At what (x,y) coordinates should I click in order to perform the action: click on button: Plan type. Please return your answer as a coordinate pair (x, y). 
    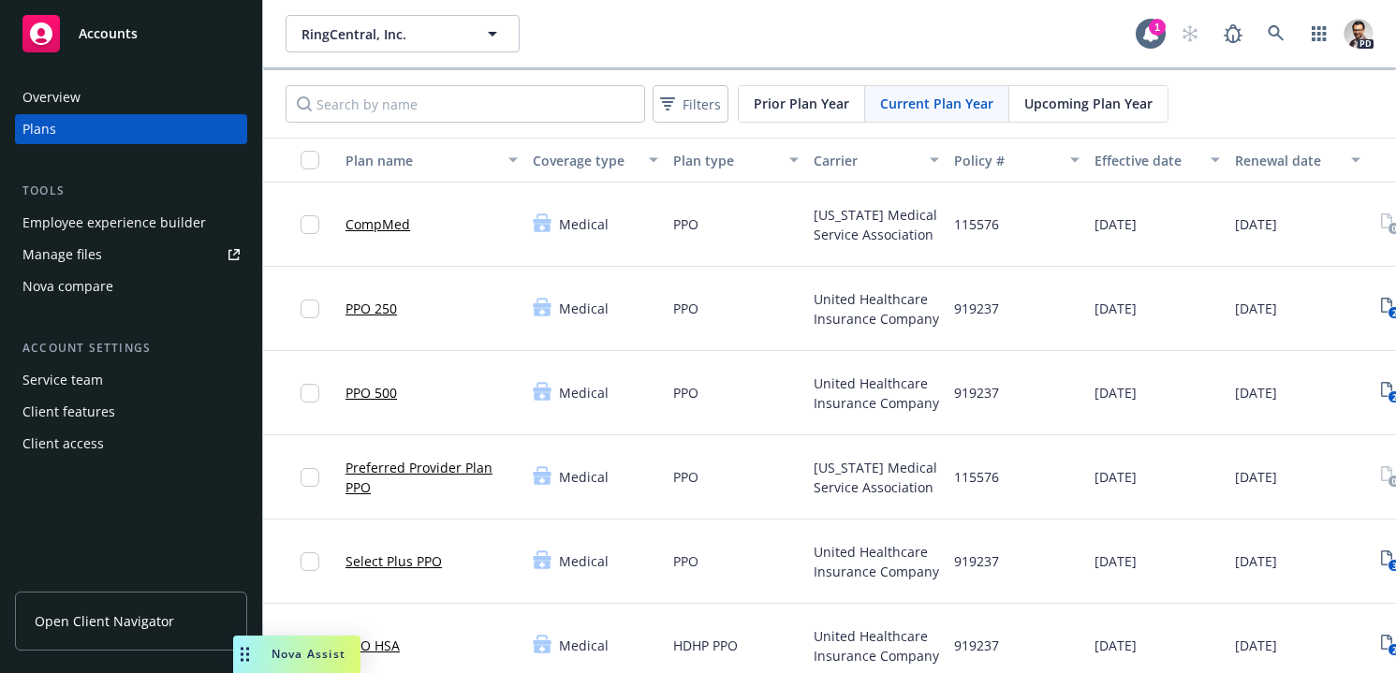
    Looking at the image, I should click on (736, 160).